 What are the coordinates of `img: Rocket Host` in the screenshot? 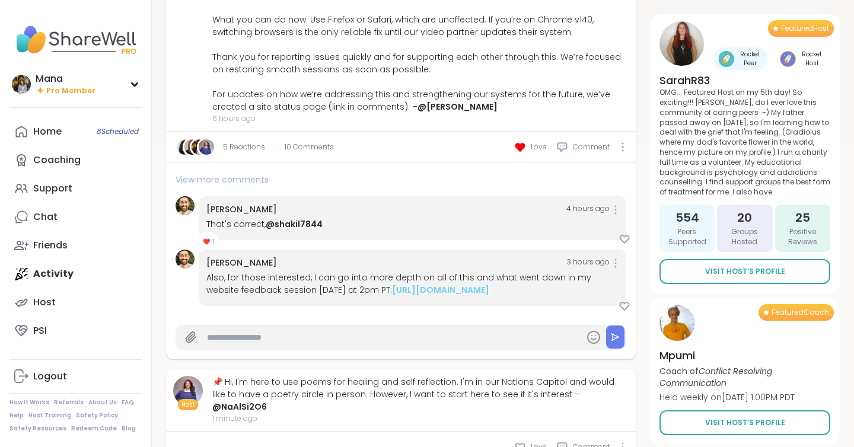 It's located at (788, 59).